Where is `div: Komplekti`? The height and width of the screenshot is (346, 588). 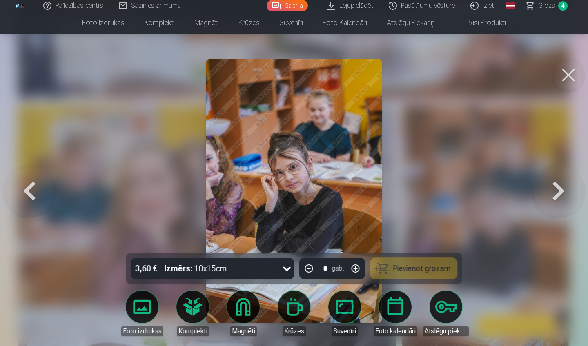
div: Komplekti is located at coordinates (193, 332).